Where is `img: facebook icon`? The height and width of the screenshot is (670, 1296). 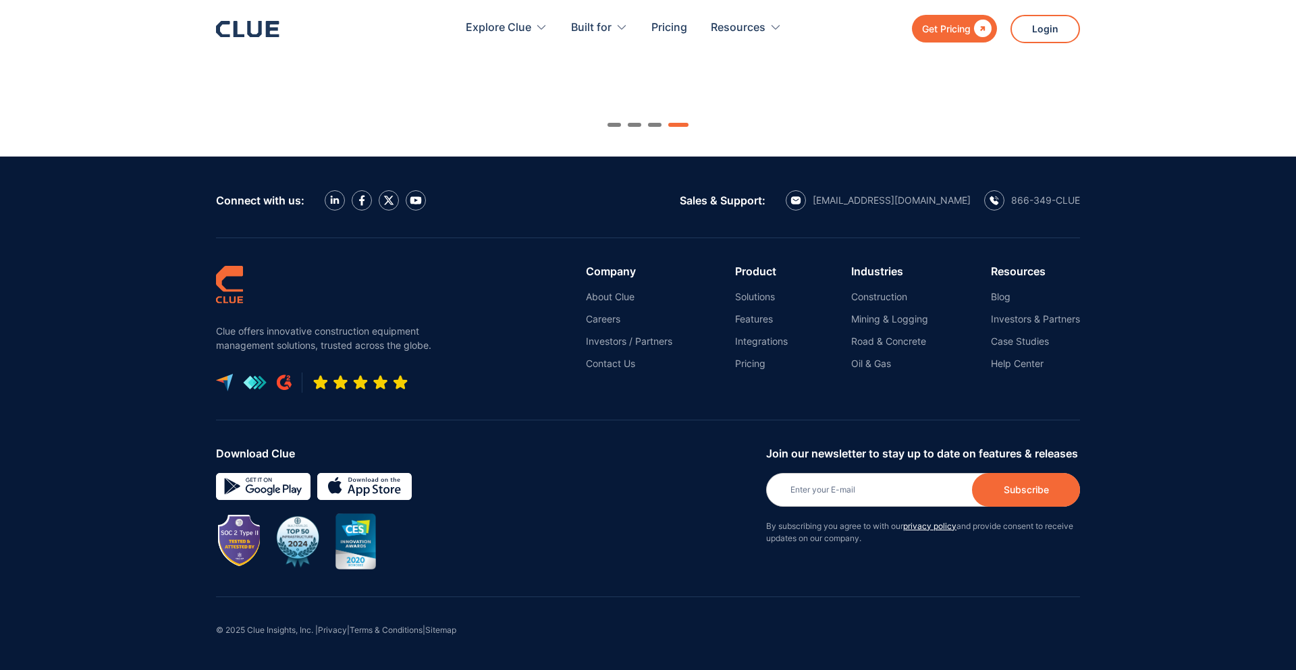 img: facebook icon is located at coordinates (362, 200).